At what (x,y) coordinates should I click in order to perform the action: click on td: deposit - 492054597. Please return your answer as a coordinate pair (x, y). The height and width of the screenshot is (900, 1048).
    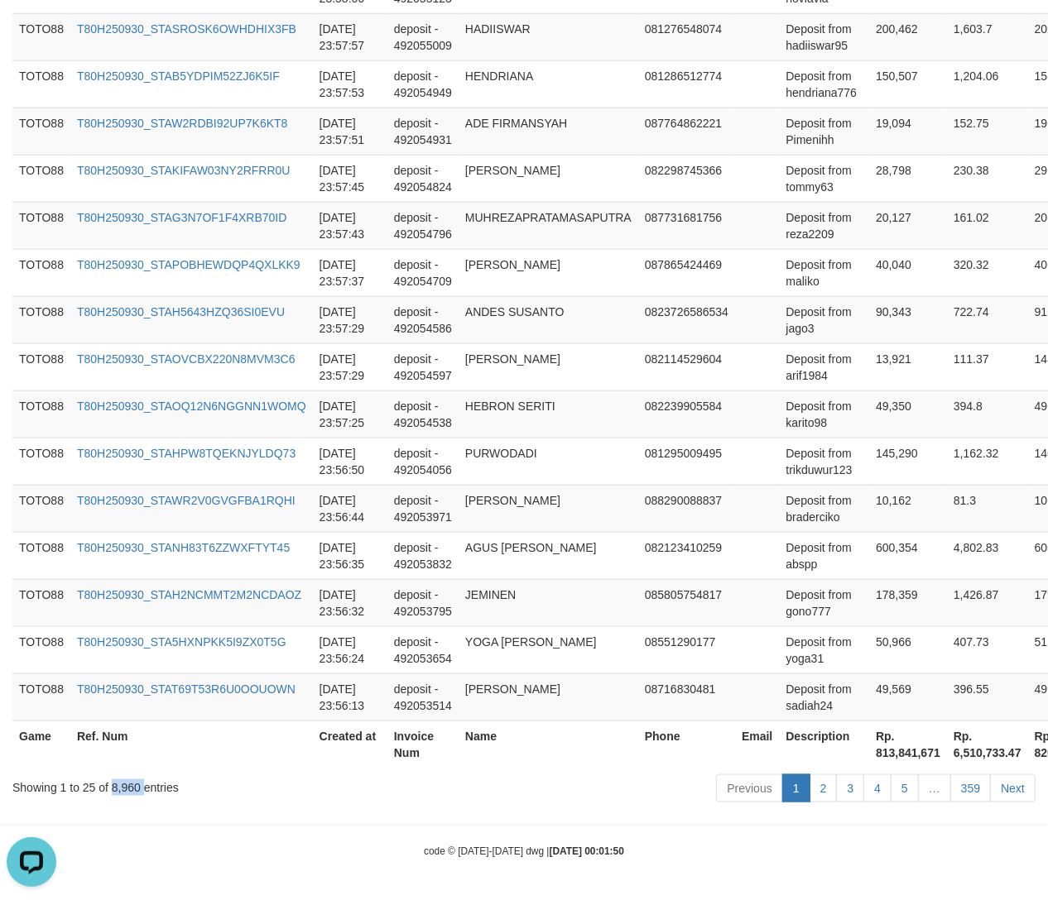
    Looking at the image, I should click on (423, 367).